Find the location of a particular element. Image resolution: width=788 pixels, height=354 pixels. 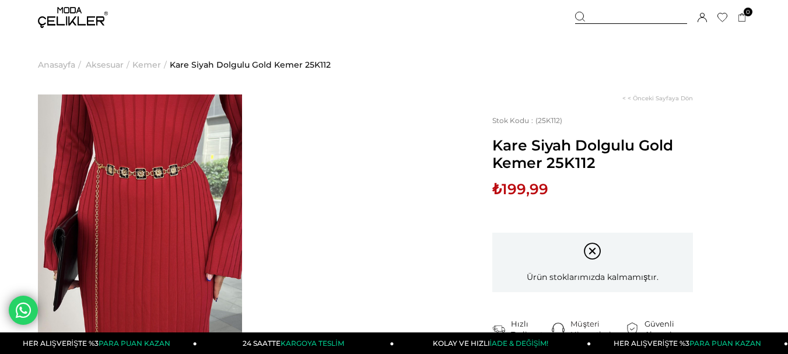

span: İADE & DEĞİŞİM! is located at coordinates (519, 343).